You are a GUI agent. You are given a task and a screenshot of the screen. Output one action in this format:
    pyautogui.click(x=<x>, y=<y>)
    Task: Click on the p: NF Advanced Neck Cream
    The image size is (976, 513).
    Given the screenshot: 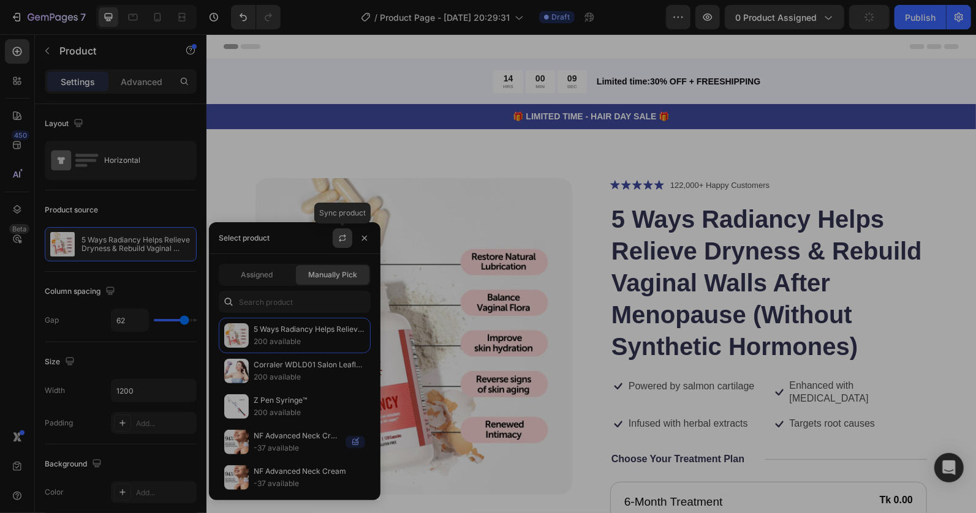 What is the action you would take?
    pyautogui.click(x=309, y=472)
    